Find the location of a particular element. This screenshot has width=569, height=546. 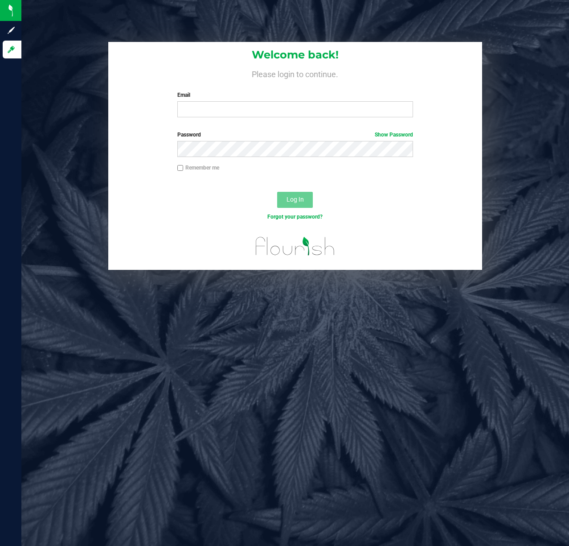

span: Log In is located at coordinates (295, 199).